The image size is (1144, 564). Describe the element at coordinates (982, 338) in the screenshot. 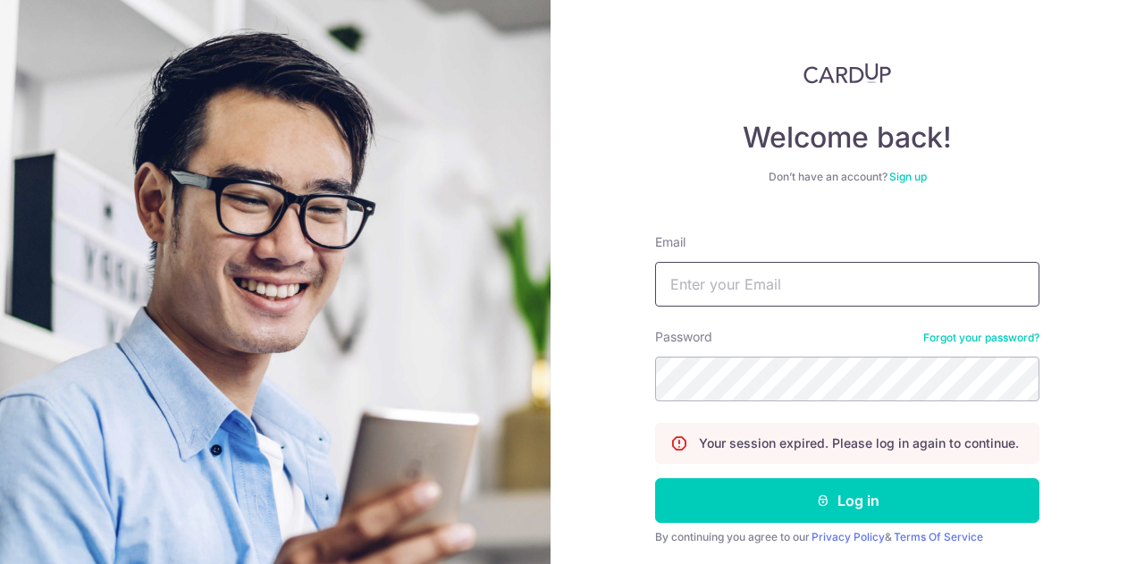

I see `a: Forgot your password?` at that location.